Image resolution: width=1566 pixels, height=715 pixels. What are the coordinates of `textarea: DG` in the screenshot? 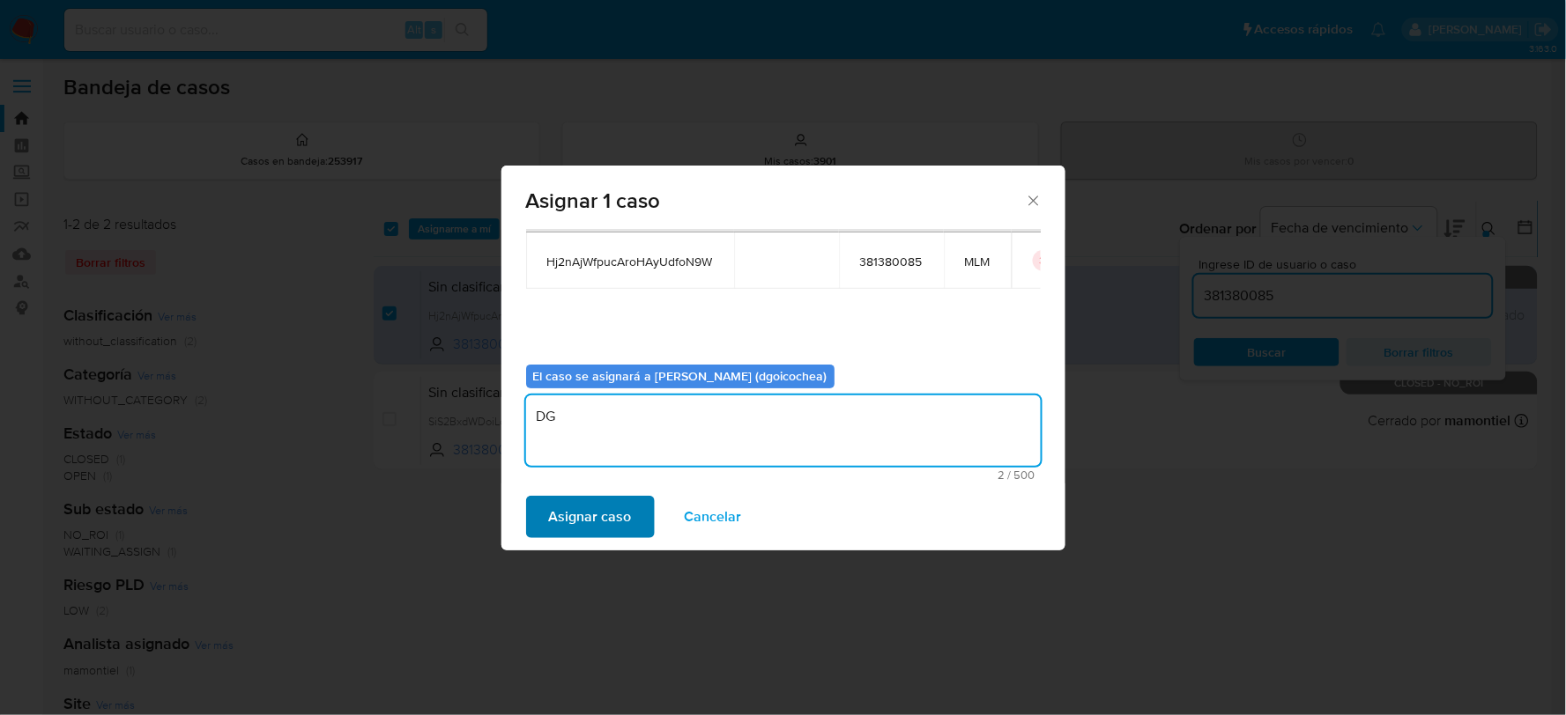 It's located at (783, 431).